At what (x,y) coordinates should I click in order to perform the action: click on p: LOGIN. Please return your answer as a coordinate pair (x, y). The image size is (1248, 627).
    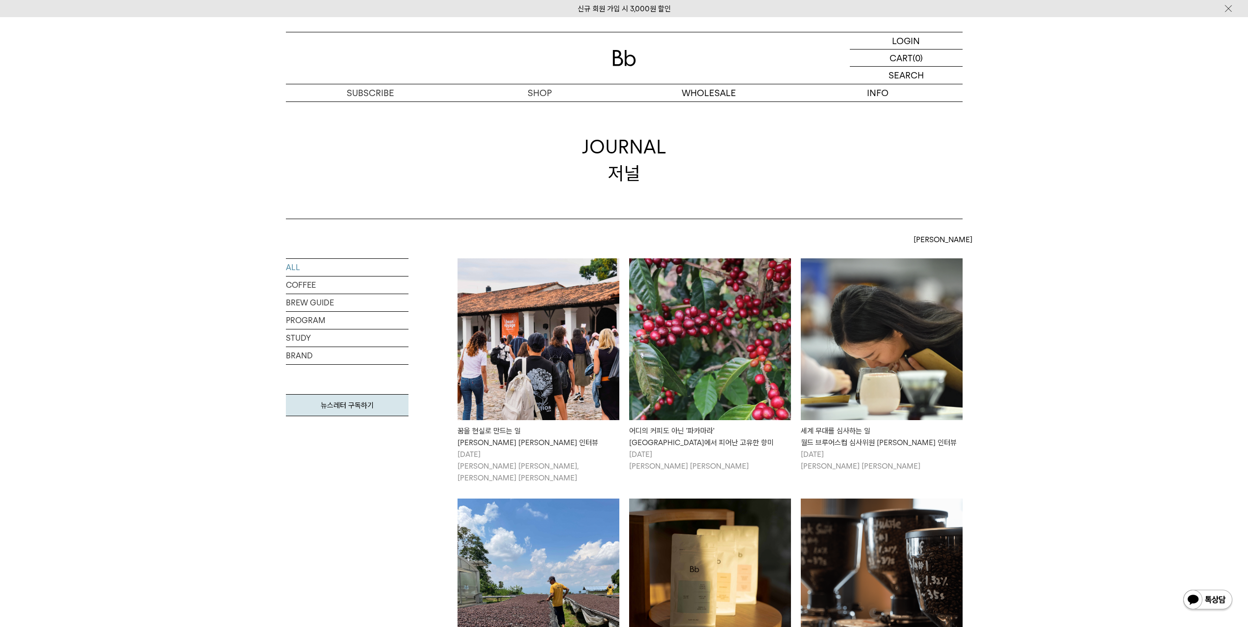
    Looking at the image, I should click on (905, 41).